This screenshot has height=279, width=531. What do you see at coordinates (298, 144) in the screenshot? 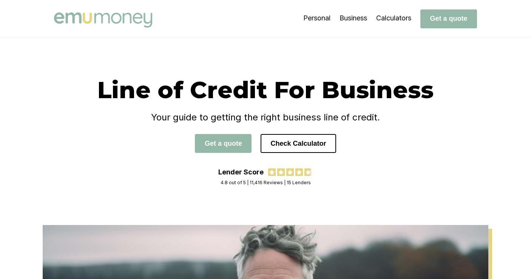
I see `button: Check Calculator` at bounding box center [298, 144].